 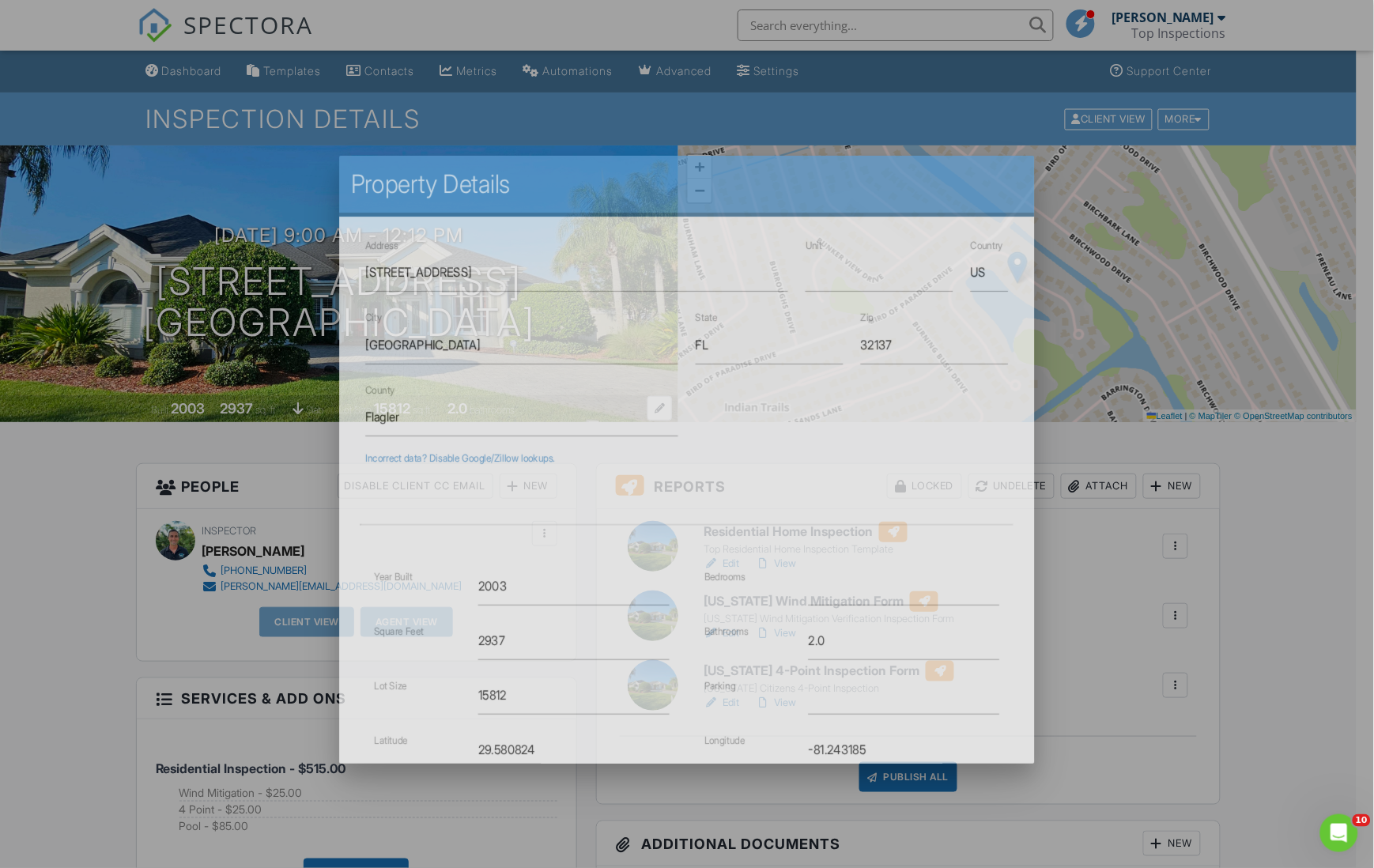 I want to click on label: Address, so click(x=381, y=245).